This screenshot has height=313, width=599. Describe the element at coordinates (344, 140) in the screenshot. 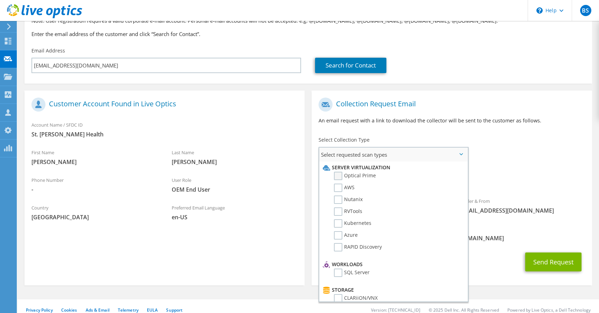

I see `label: Select Collection Type` at that location.